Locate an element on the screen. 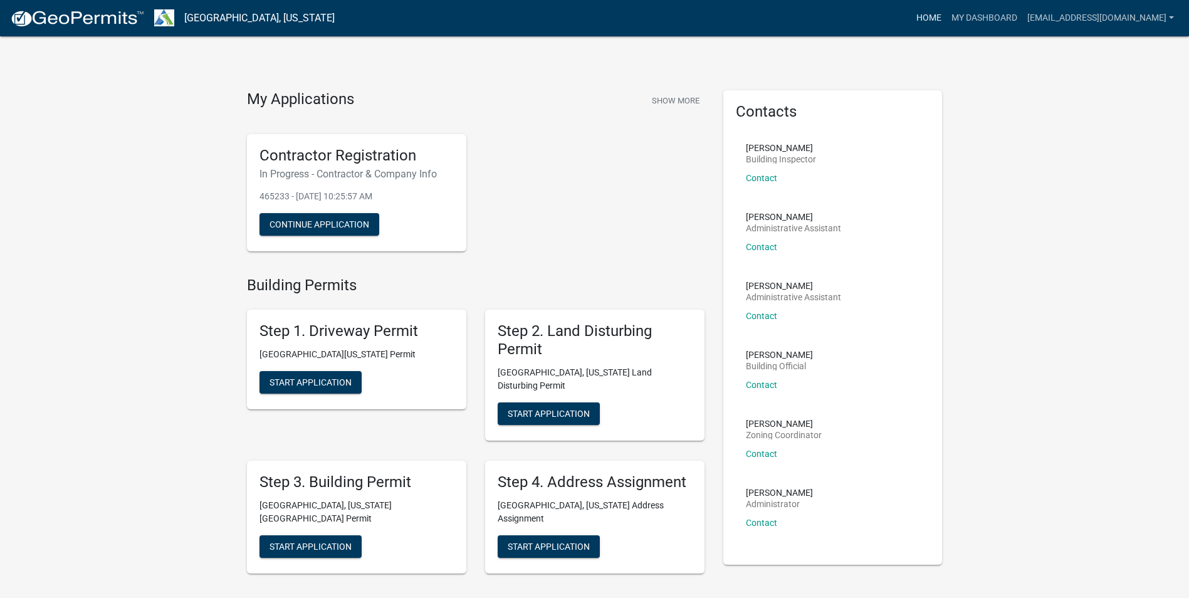 Image resolution: width=1189 pixels, height=598 pixels. a: My Dashboard is located at coordinates (984, 18).